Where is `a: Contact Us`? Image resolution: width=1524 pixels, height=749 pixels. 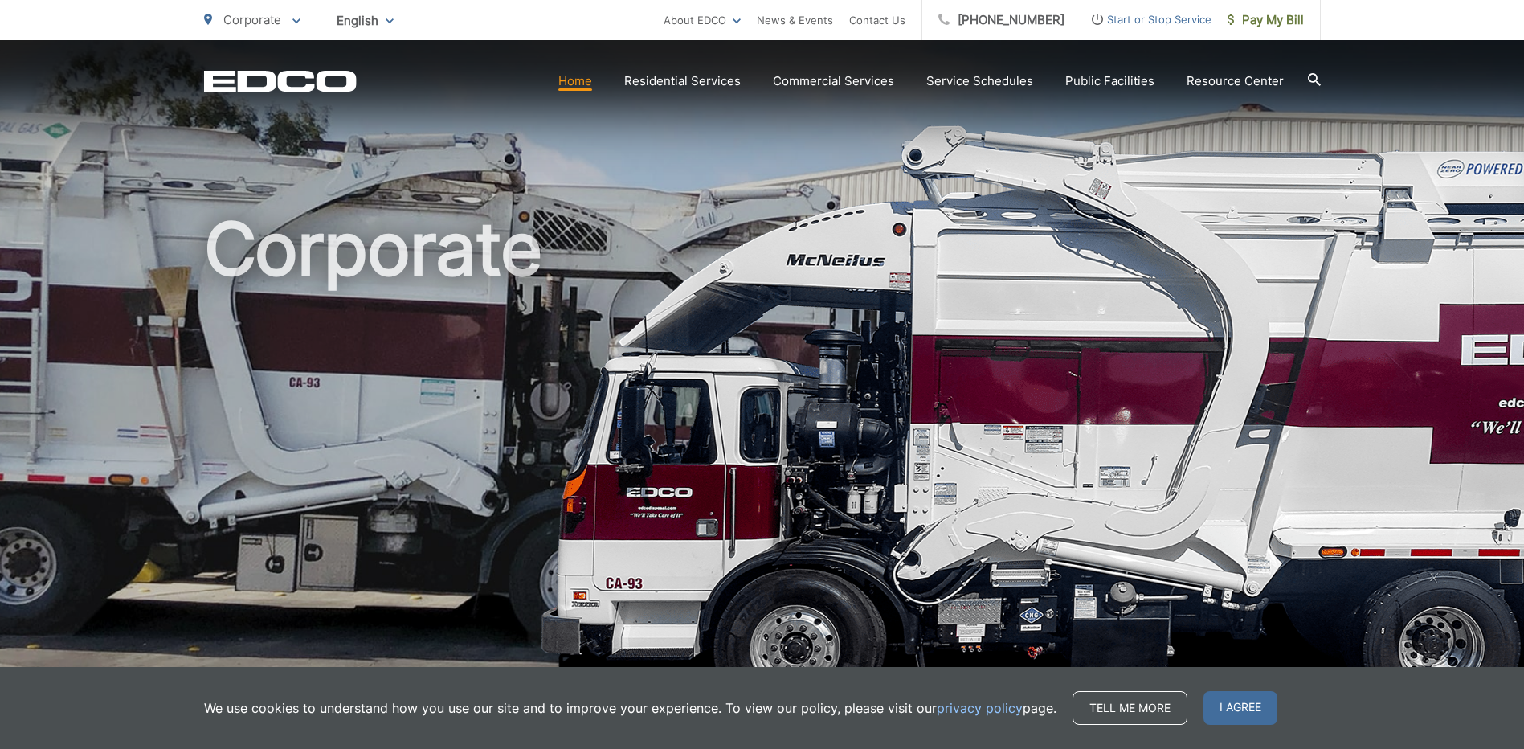
a: Contact Us is located at coordinates (877, 20).